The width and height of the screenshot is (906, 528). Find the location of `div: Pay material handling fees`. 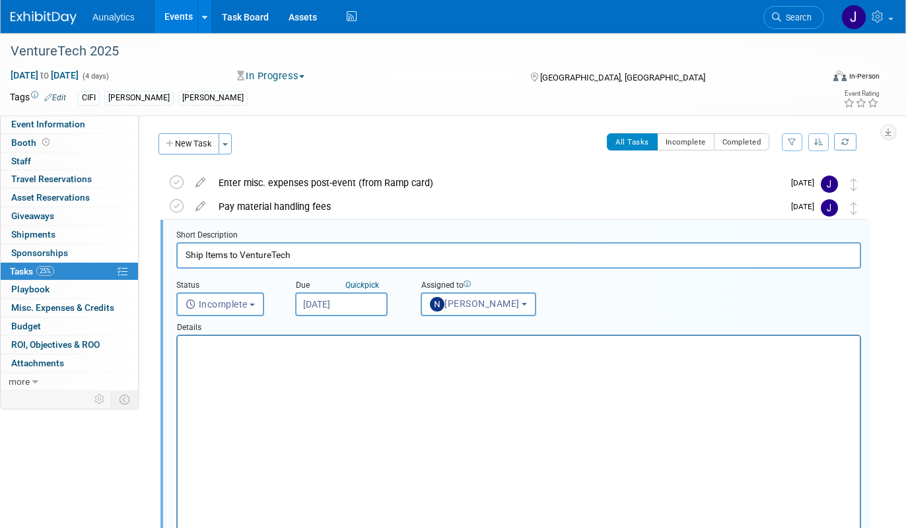

div: Pay material handling fees is located at coordinates (497, 207).